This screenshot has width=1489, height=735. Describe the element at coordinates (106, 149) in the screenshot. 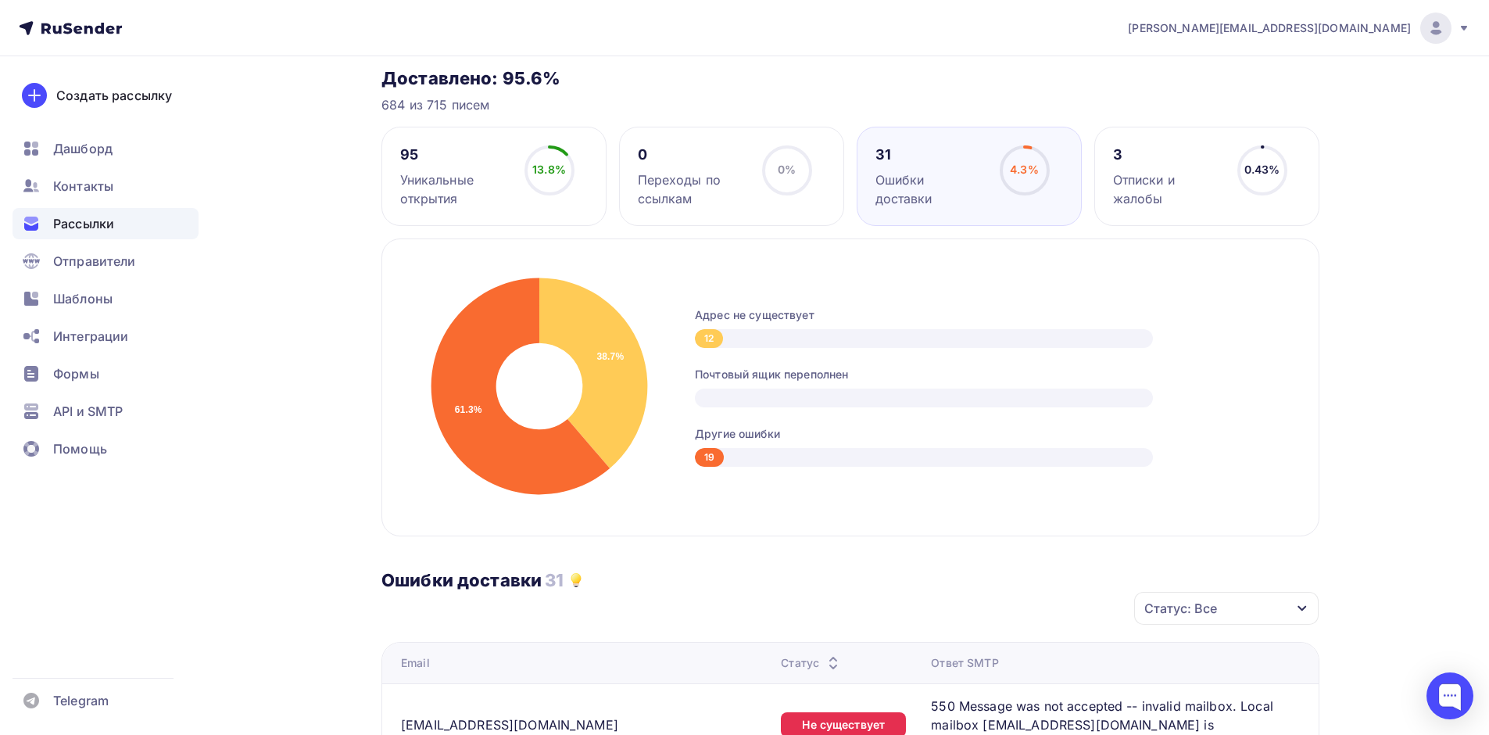

I see `a: Дашборд` at that location.